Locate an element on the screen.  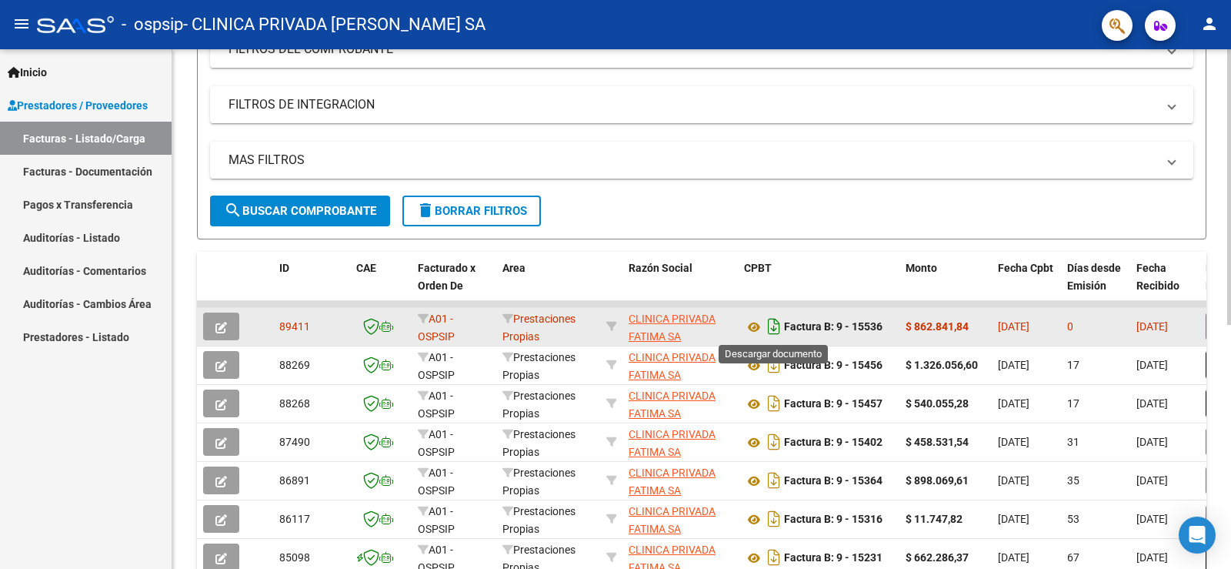
span: Inicio is located at coordinates (27, 72).